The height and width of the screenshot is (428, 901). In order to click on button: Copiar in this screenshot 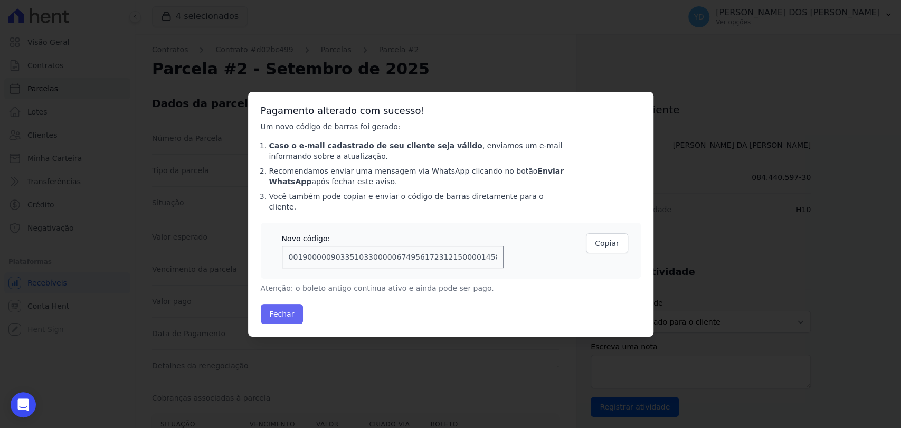, I will do `click(607, 243)`.